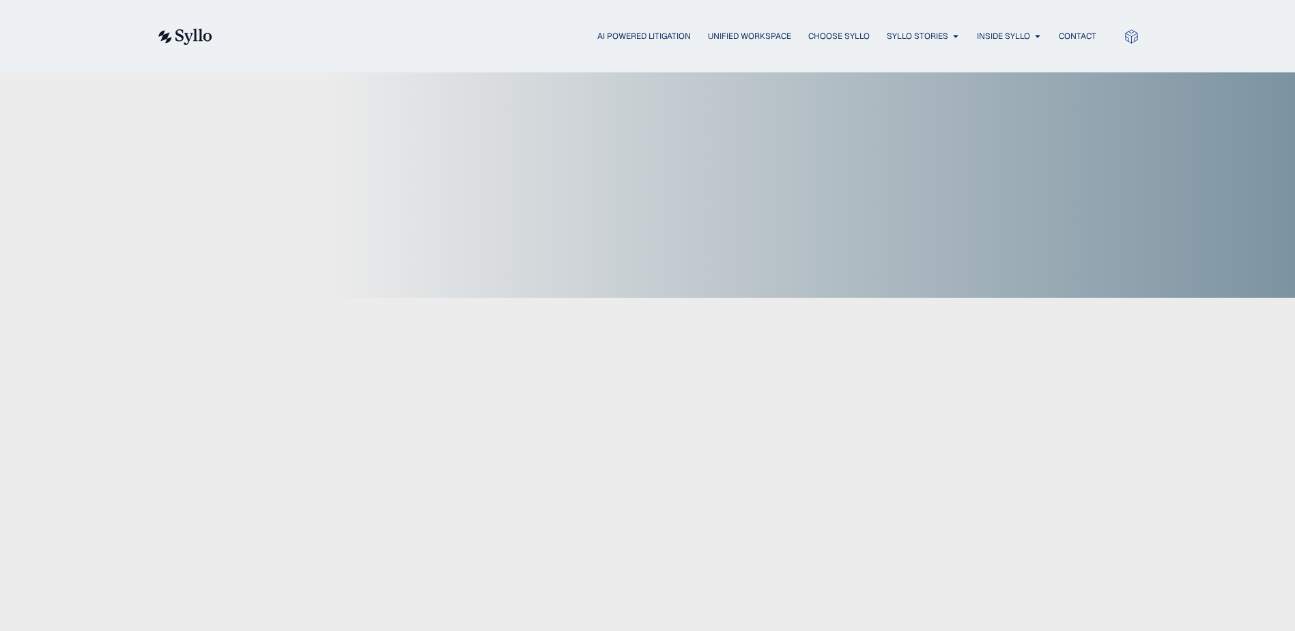 Image resolution: width=1295 pixels, height=631 pixels. What do you see at coordinates (839, 36) in the screenshot?
I see `span: Choose Syllo` at bounding box center [839, 36].